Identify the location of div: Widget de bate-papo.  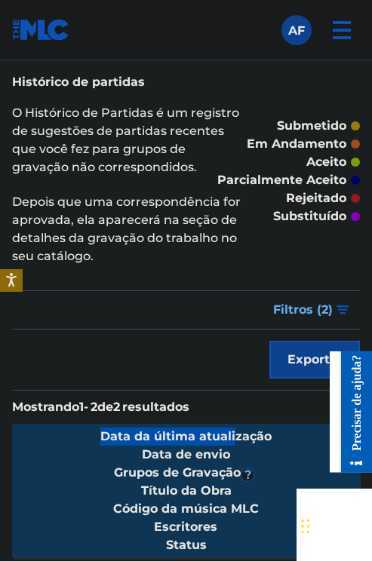
(334, 525).